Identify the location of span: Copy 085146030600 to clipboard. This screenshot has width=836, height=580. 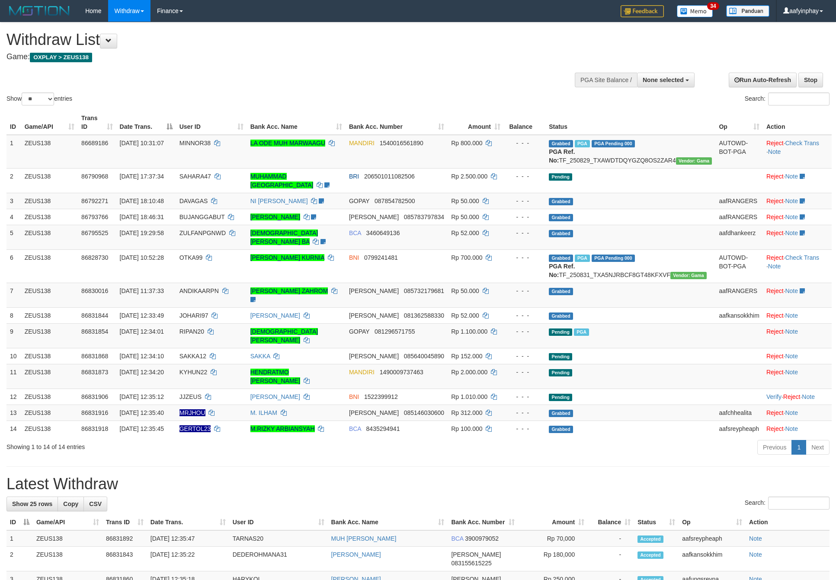
(424, 413).